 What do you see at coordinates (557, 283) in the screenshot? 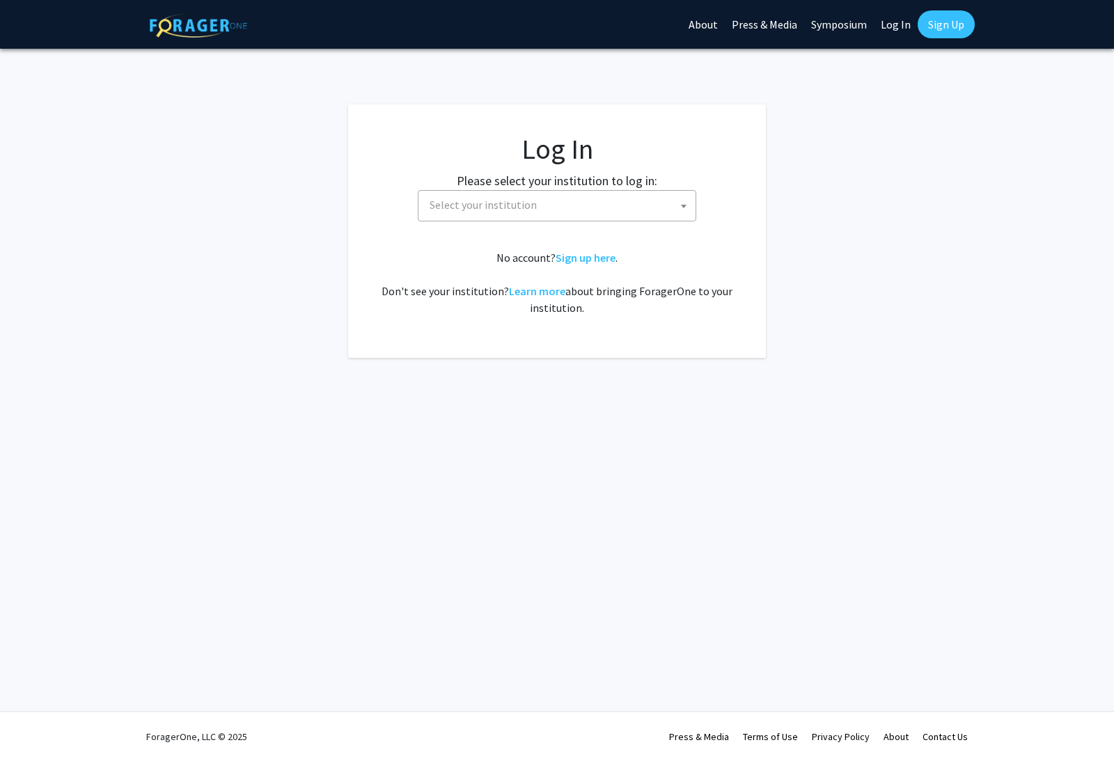
I see `div: No account? . Don't see your institution? about bringing ForagerOne to your institution.` at bounding box center [557, 283].